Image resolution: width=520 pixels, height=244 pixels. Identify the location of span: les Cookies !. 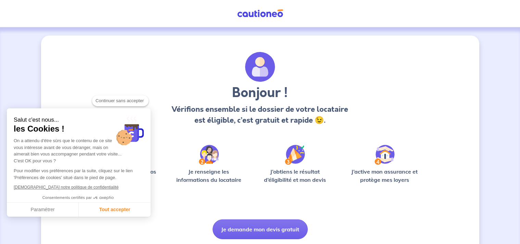
(79, 129).